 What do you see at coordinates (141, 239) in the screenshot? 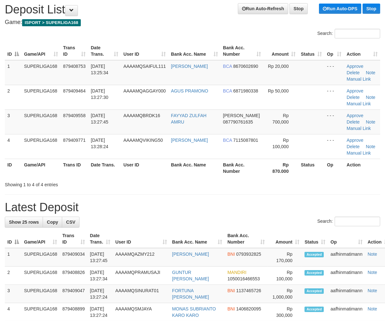
I see `th: User ID: activate to sort column ascending` at bounding box center [141, 239].